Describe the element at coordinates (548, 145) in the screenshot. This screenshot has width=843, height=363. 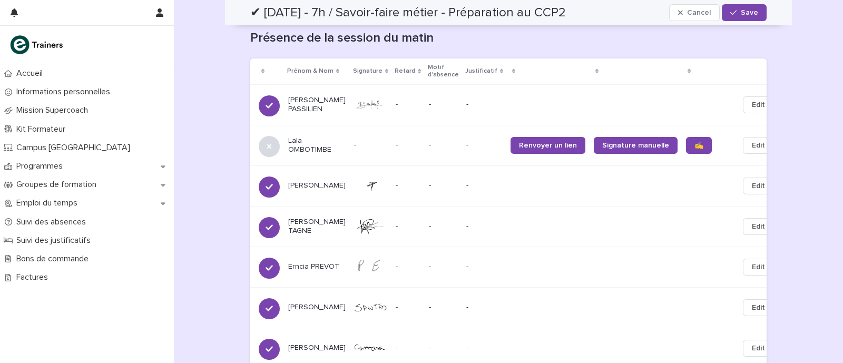
I see `a: Renvoyer un lien` at that location.